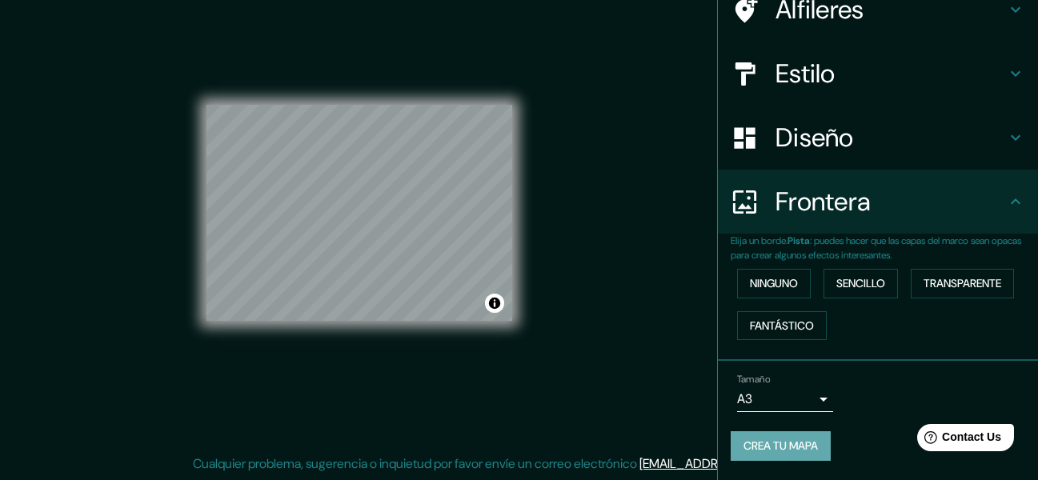 The width and height of the screenshot is (1038, 480). Describe the element at coordinates (76, 19) in the screenshot. I see `span: Contact Us` at that location.